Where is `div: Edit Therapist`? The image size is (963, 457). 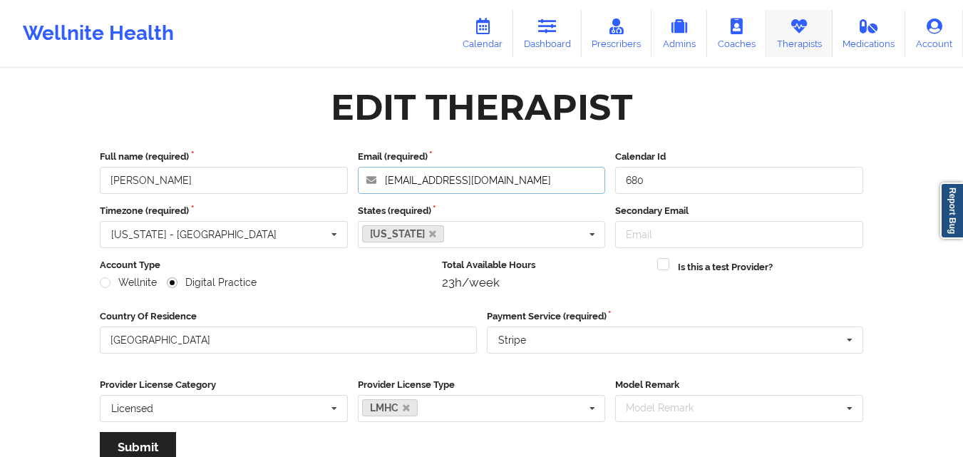 div: Edit Therapist is located at coordinates (481, 107).